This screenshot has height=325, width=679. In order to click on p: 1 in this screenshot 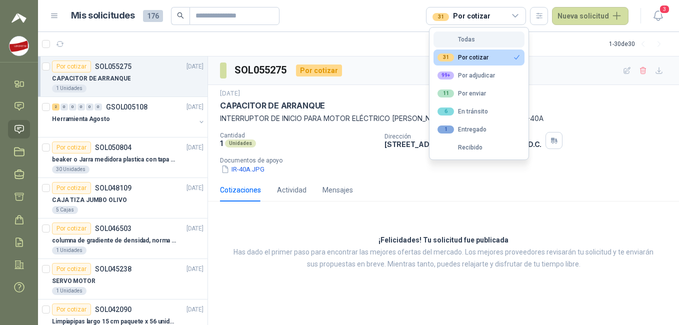, I will do `click(221, 143)`.